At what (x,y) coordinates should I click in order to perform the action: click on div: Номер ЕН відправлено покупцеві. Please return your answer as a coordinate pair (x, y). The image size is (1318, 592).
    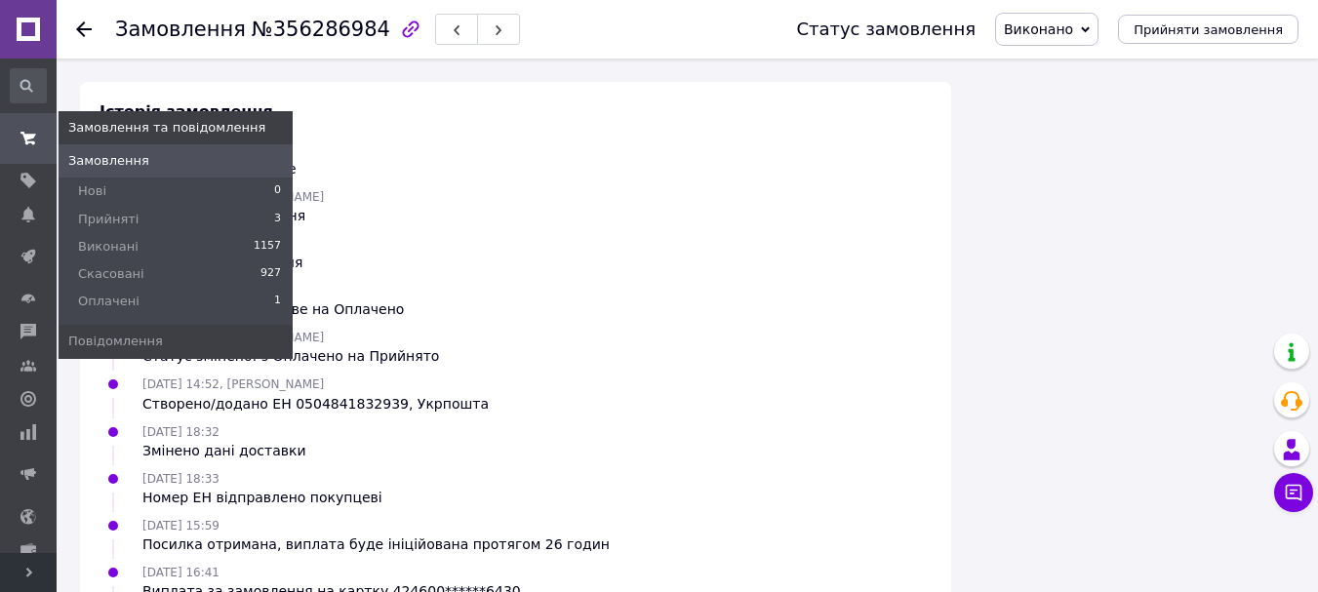
    Looking at the image, I should click on (262, 498).